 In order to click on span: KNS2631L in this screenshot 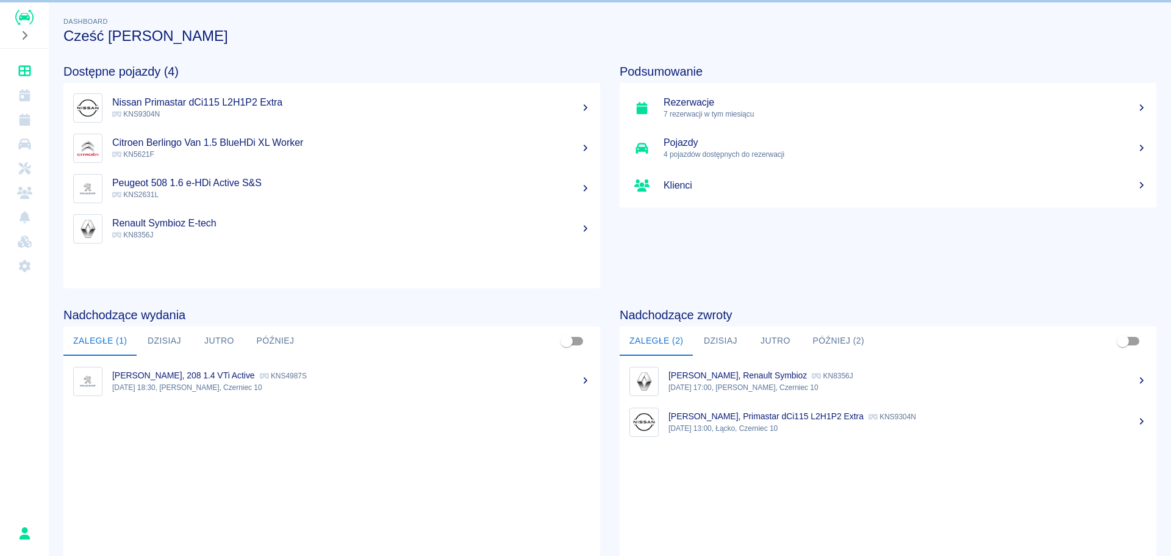, I will do `click(135, 195)`.